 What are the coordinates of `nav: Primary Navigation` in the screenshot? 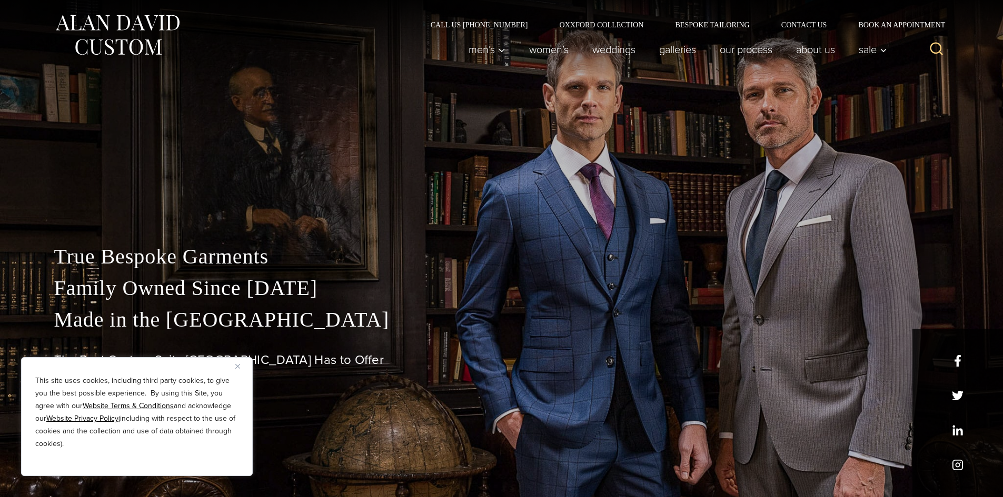 It's located at (674, 49).